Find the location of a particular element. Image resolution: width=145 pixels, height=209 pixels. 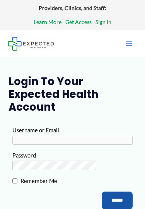

img: Expected Healthcare Logo - side, dark font, small is located at coordinates (31, 43).